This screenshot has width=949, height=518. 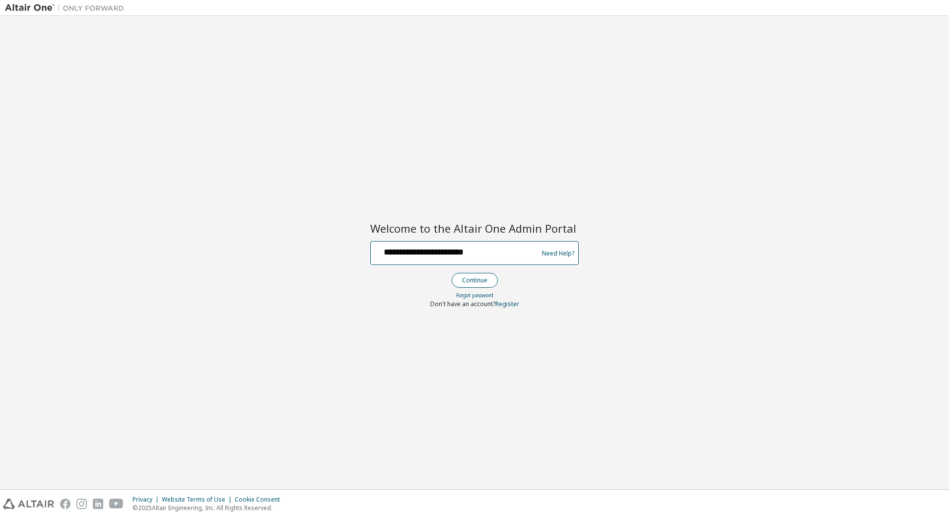 I want to click on a: Forgot password, so click(x=474, y=295).